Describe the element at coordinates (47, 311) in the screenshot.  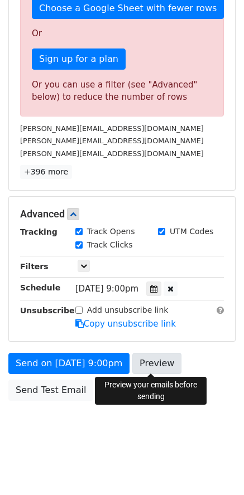
I see `strong: Unsubscribe` at that location.